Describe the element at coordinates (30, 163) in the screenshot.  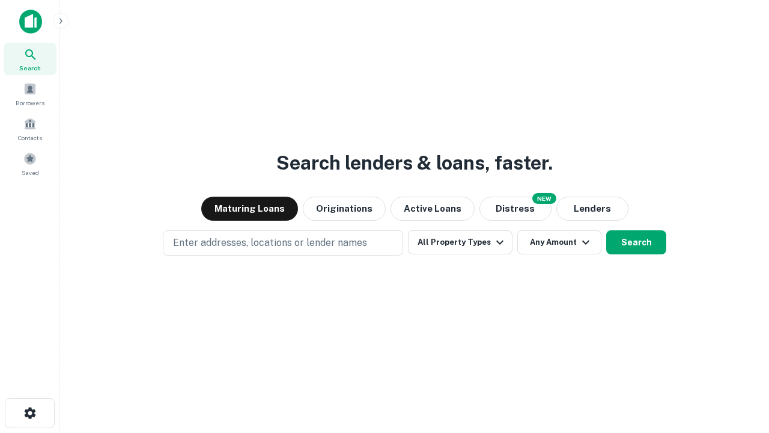
I see `div: Saved` at that location.